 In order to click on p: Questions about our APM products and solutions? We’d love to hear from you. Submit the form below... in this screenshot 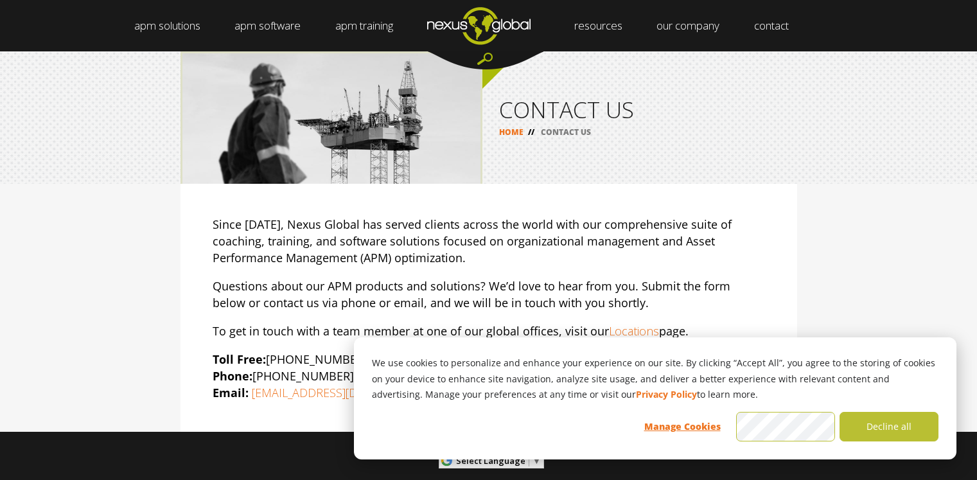, I will do `click(489, 294)`.